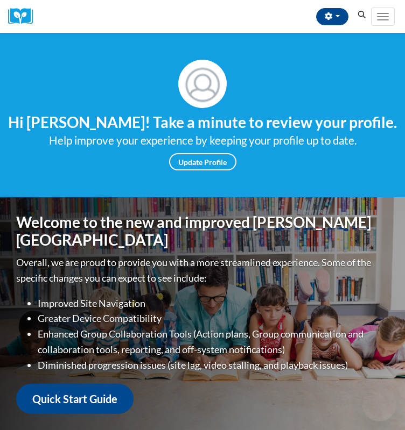 The width and height of the screenshot is (405, 430). I want to click on p: Overall, we are proud to provide you with a more streamlined experience. Some of the specific cha..., so click(202, 271).